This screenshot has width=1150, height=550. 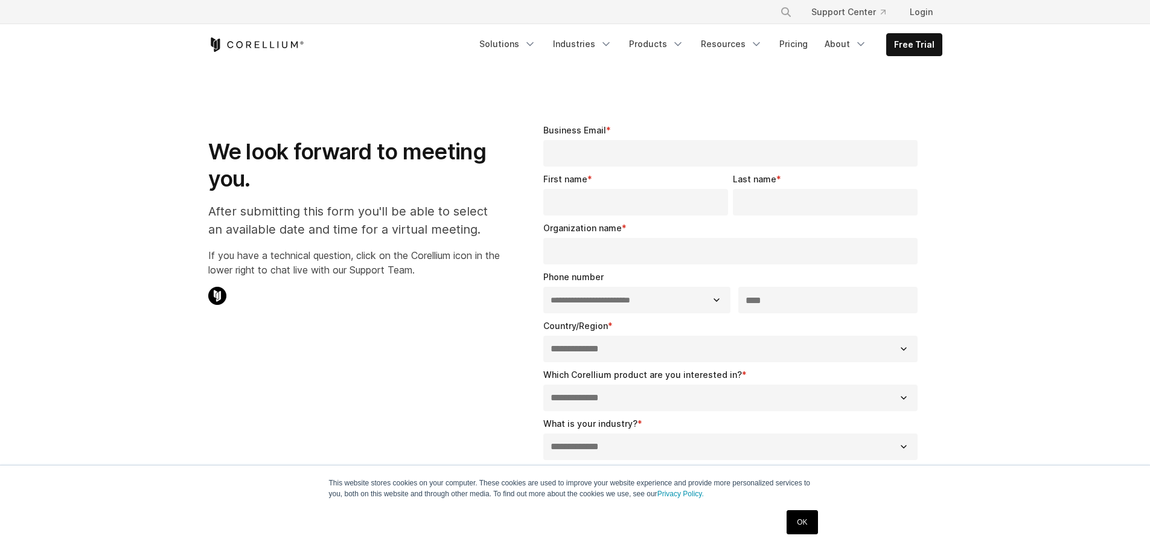 I want to click on a: Privacy Policy., so click(x=681, y=494).